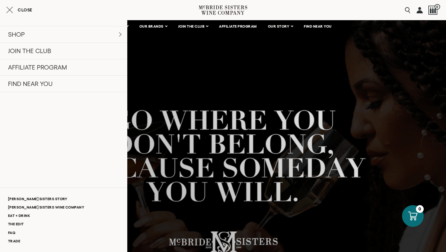 The width and height of the screenshot is (446, 252). Describe the element at coordinates (19, 10) in the screenshot. I see `button: Close cart` at that location.